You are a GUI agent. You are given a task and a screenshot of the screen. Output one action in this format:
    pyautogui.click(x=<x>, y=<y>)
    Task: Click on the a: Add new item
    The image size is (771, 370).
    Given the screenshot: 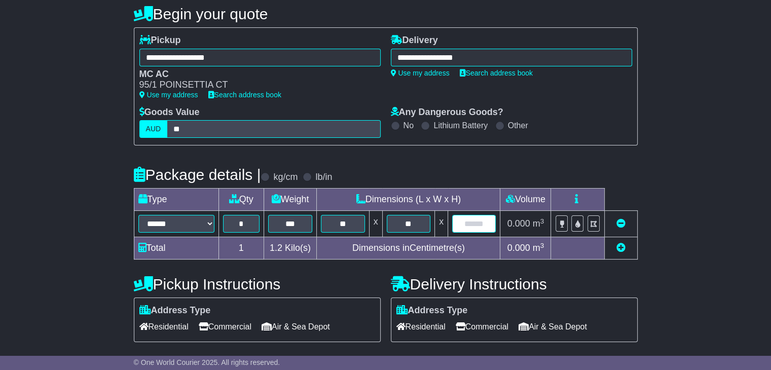 What is the action you would take?
    pyautogui.click(x=621, y=248)
    